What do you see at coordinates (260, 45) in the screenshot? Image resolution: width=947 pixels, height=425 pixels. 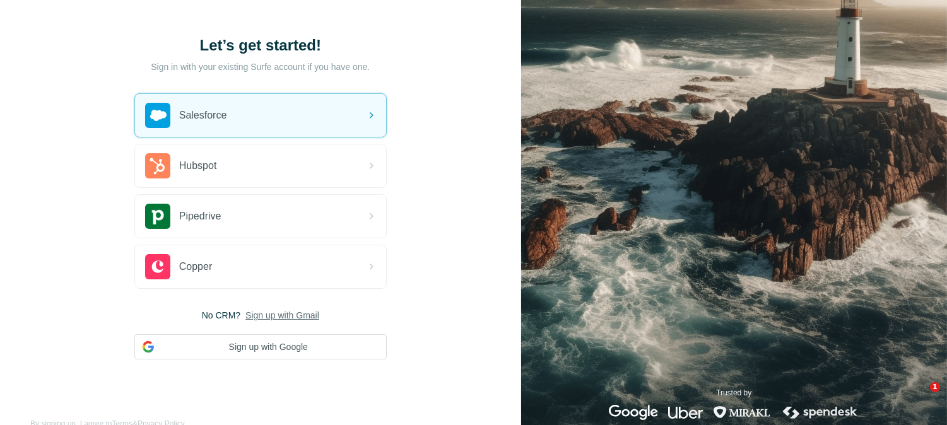 I see `h1: Let’s get started!` at bounding box center [260, 45].